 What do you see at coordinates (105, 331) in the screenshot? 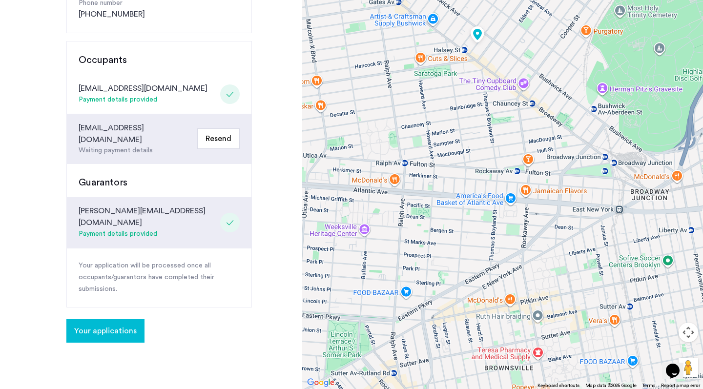
I see `cazamio-button: Go to application` at bounding box center [105, 331].